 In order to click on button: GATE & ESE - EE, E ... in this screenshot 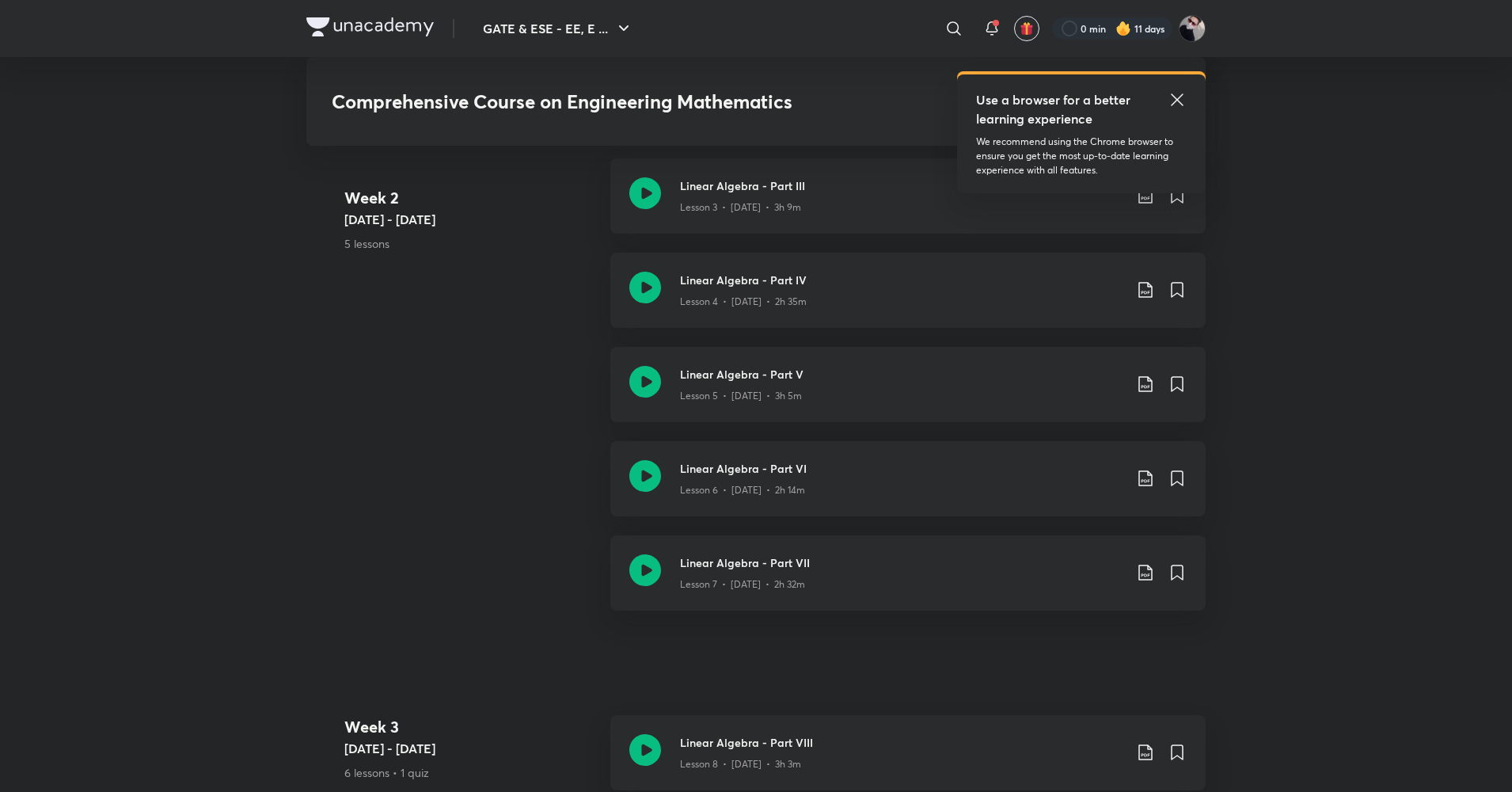, I will do `click(558, 28)`.